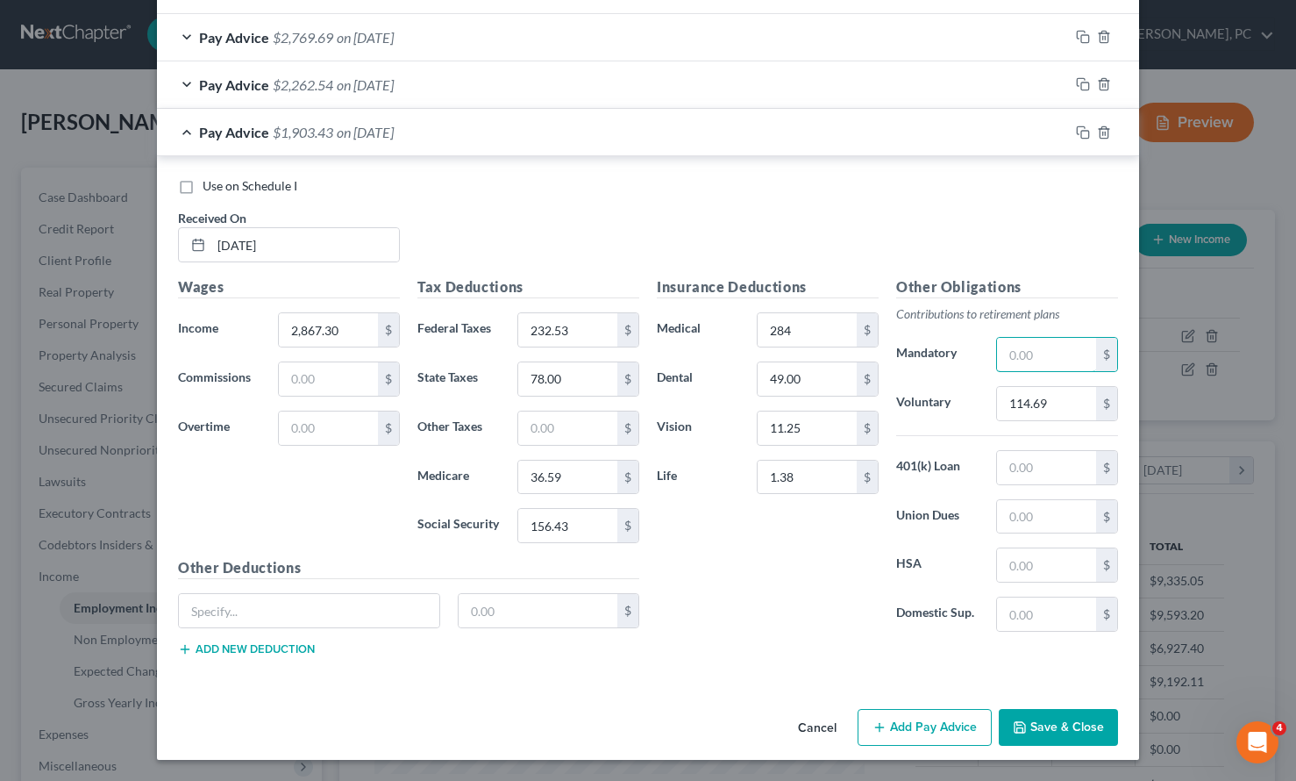 This screenshot has width=1296, height=781. Describe the element at coordinates (459, 330) in the screenshot. I see `label: Federal Taxes` at that location.